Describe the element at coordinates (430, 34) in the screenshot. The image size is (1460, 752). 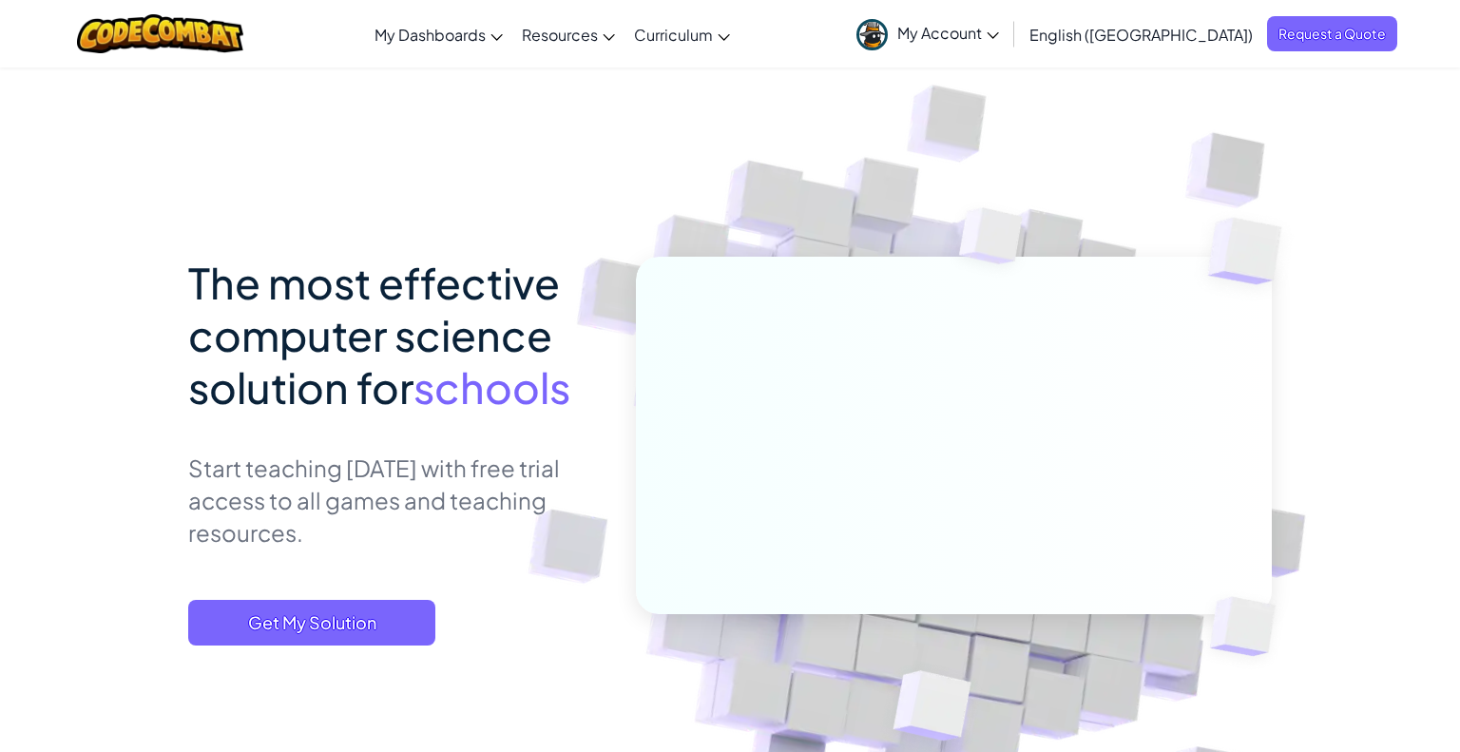
I see `span: My Dashboards` at that location.